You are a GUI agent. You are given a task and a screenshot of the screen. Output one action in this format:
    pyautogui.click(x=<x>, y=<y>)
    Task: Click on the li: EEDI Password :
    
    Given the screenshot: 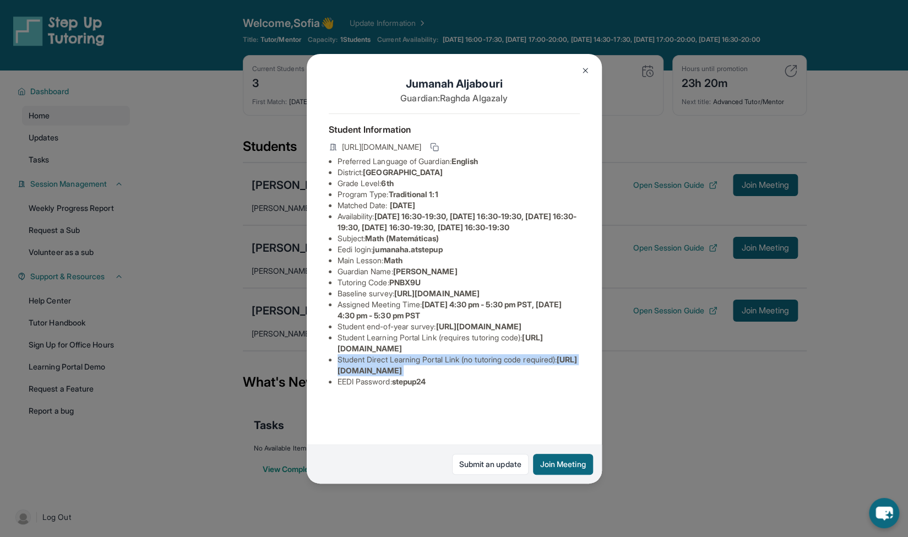 What is the action you would take?
    pyautogui.click(x=459, y=382)
    